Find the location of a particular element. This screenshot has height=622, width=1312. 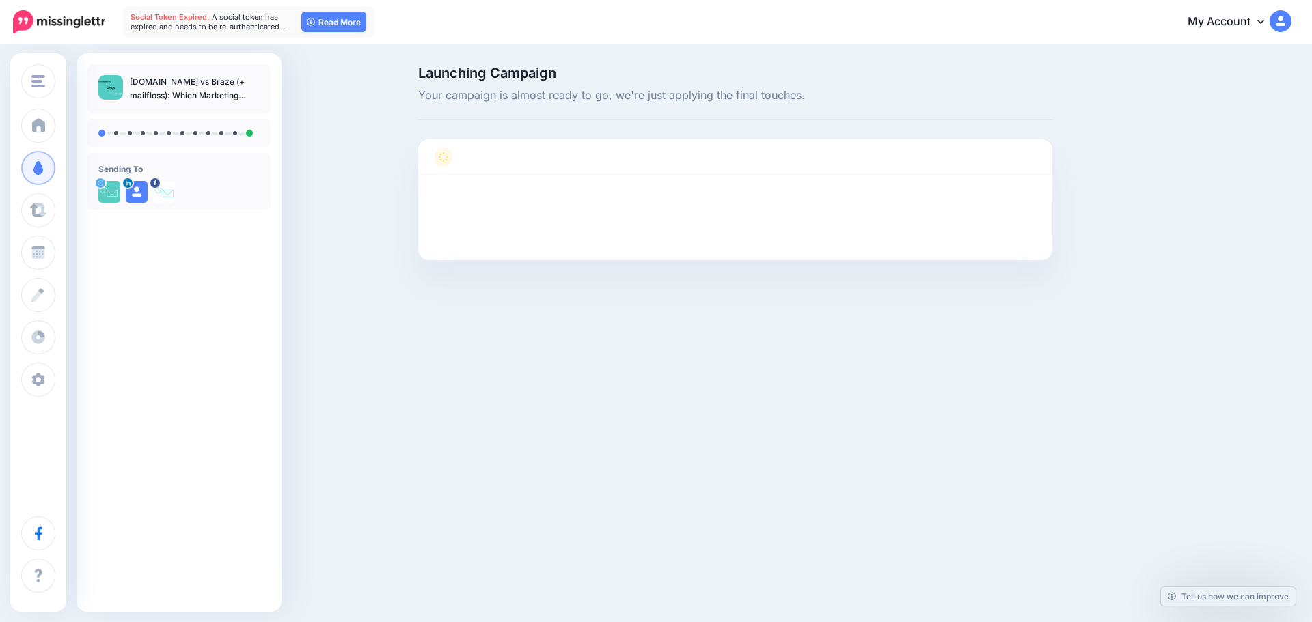

span: Your campaign is almost ready to go, we're just applying the final touches. is located at coordinates (735, 96).